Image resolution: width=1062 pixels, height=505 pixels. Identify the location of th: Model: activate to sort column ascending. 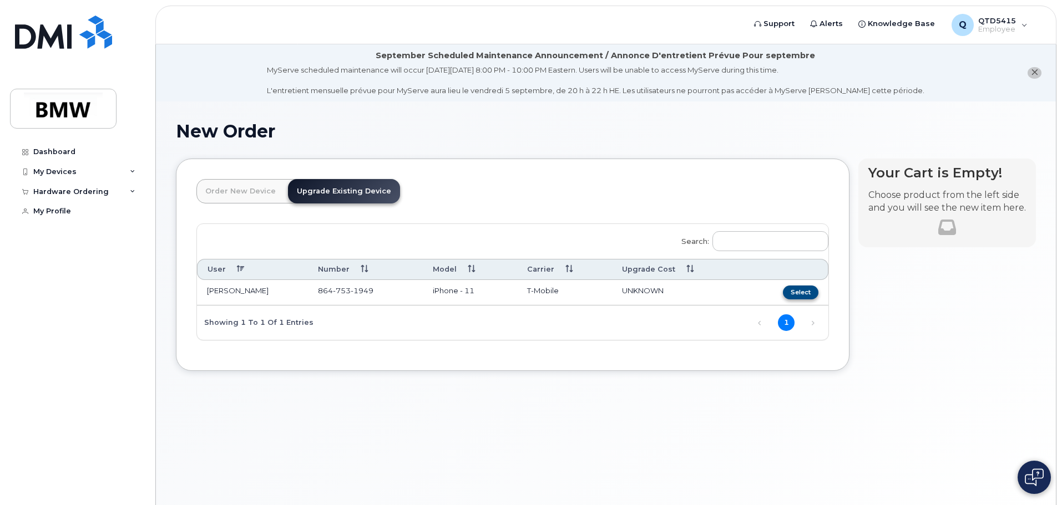
(470, 269).